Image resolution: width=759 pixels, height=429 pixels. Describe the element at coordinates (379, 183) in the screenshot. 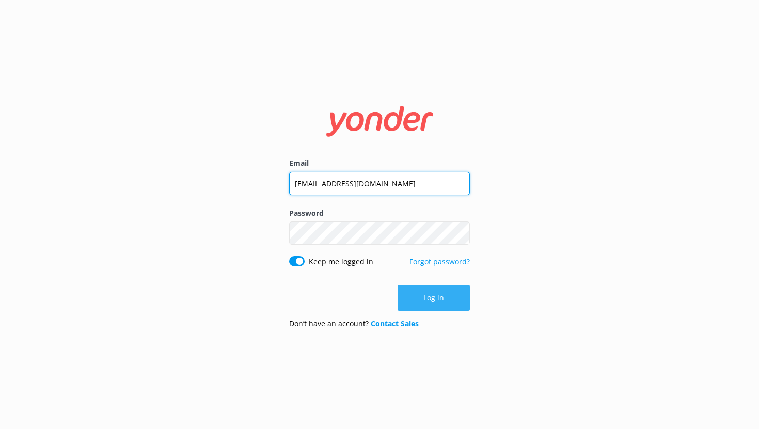

I see `input: user@emailaddress.com` at that location.